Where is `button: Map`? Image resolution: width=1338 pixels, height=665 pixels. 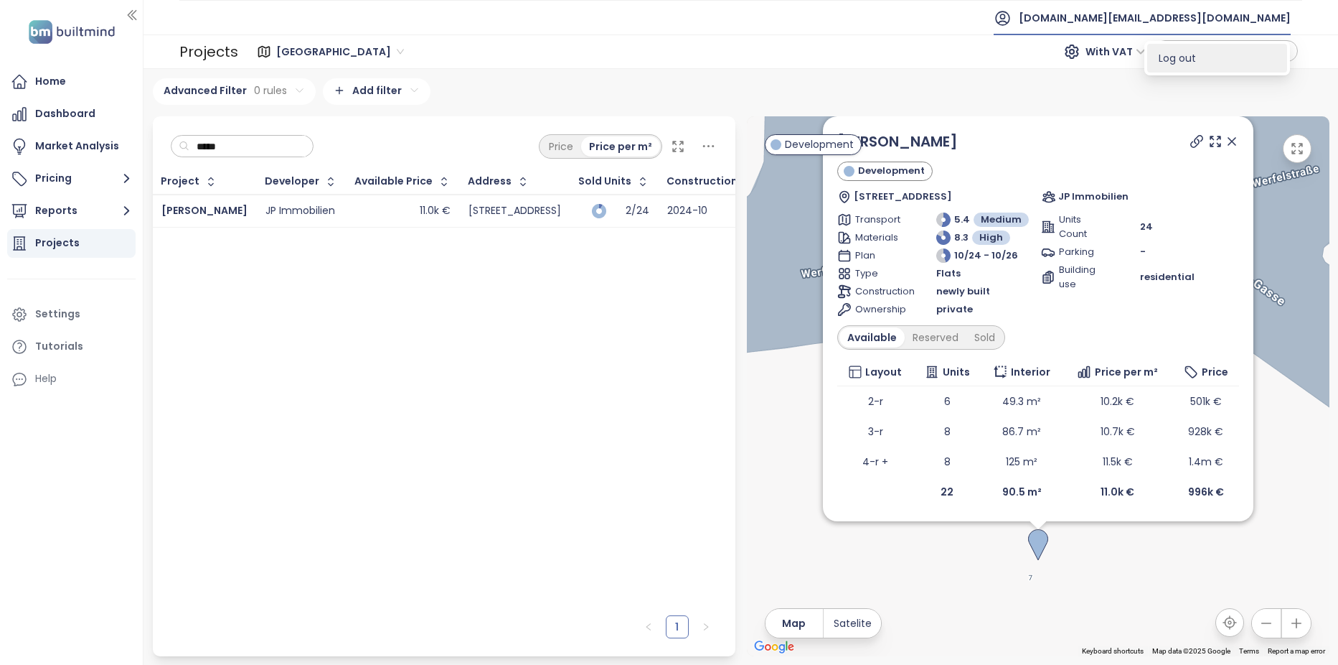
button: Map is located at coordinates (794, 623).